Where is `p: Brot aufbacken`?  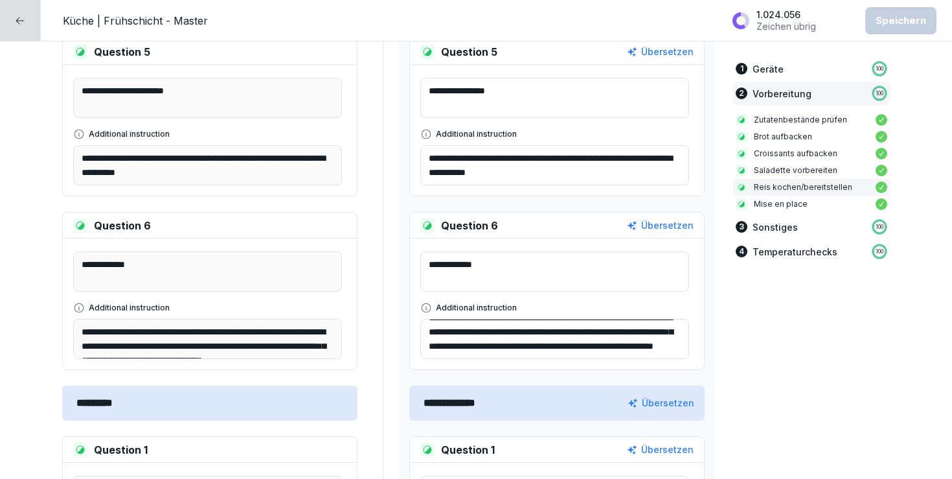 p: Brot aufbacken is located at coordinates (812, 137).